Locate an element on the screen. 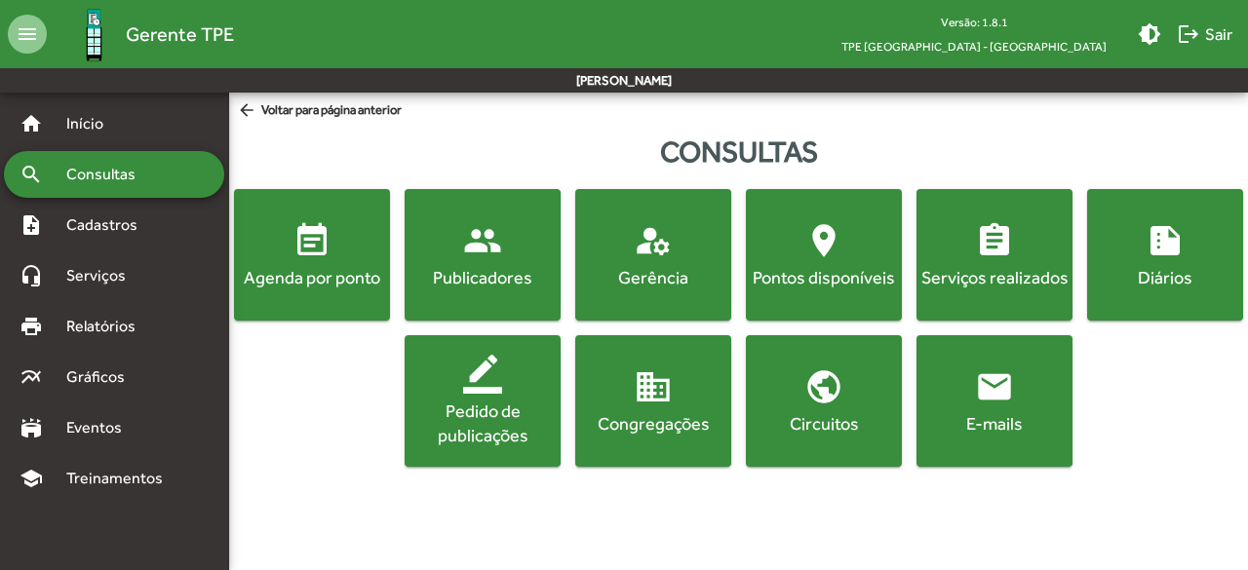  mat-icon: people is located at coordinates (483, 240).